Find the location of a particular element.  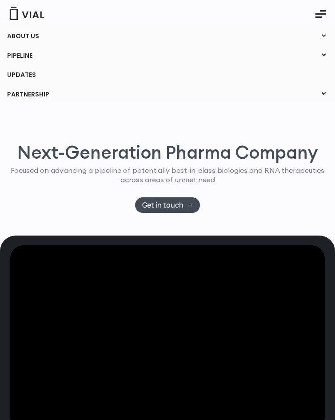

h1: Next-Generation Pharma Company is located at coordinates (167, 152).